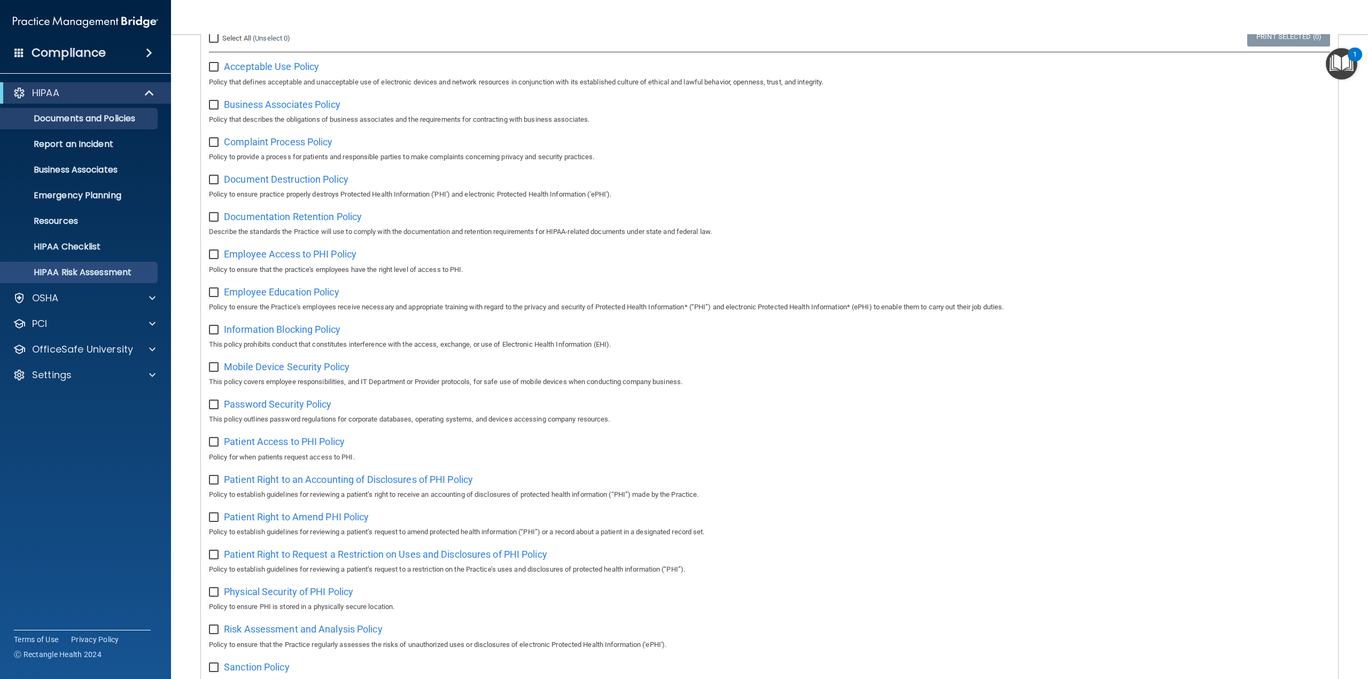 The width and height of the screenshot is (1368, 679). Describe the element at coordinates (271, 66) in the screenshot. I see `span: Acceptable Use Policy` at that location.